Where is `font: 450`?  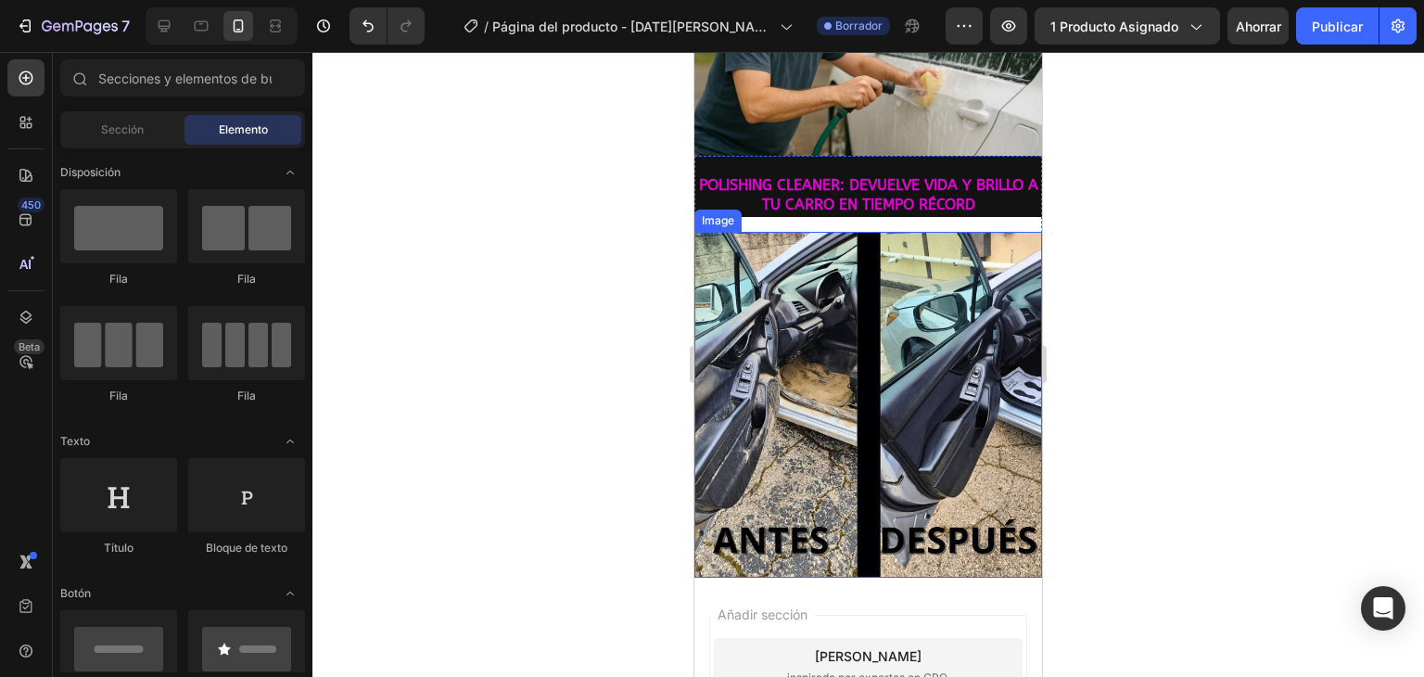
font: 450 is located at coordinates (31, 205).